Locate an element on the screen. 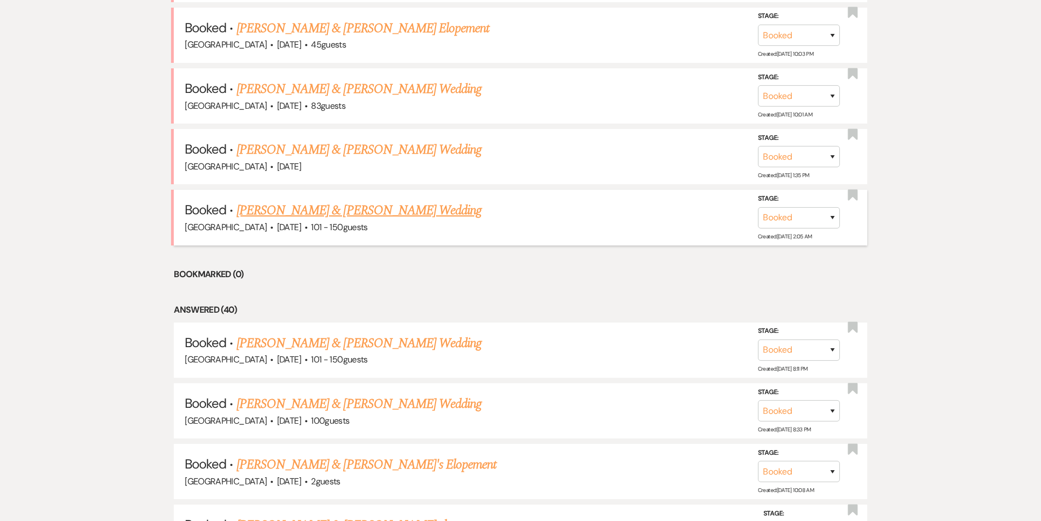 This screenshot has height=521, width=1041. span: 2 guests is located at coordinates (326, 481).